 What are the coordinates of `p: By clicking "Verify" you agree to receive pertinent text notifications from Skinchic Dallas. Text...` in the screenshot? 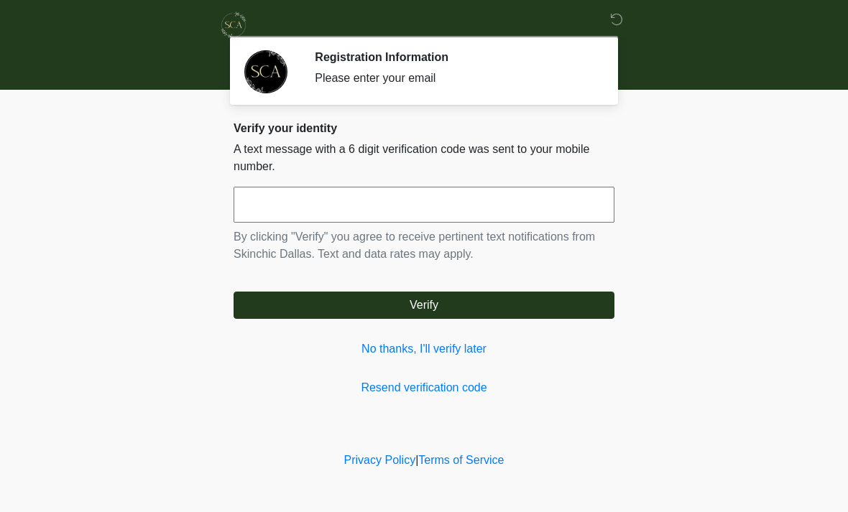 It's located at (424, 246).